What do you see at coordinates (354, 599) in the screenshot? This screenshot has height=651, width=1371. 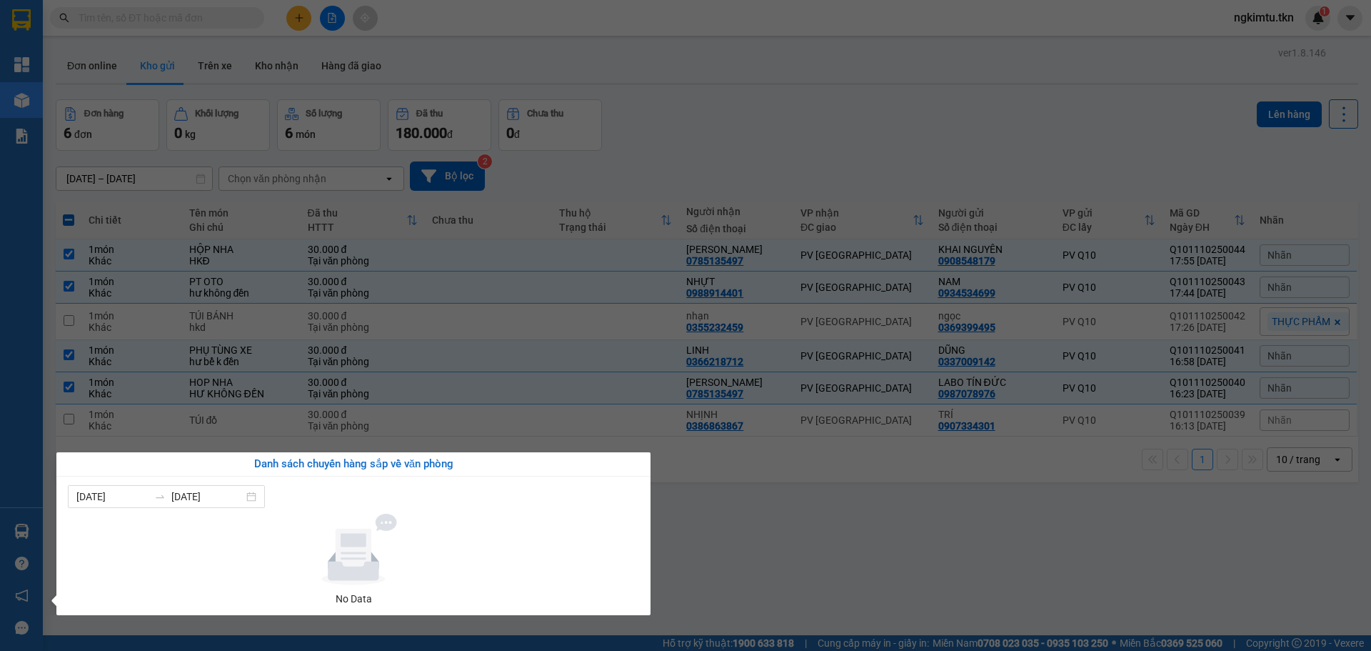 I see `div: No Data` at bounding box center [354, 599].